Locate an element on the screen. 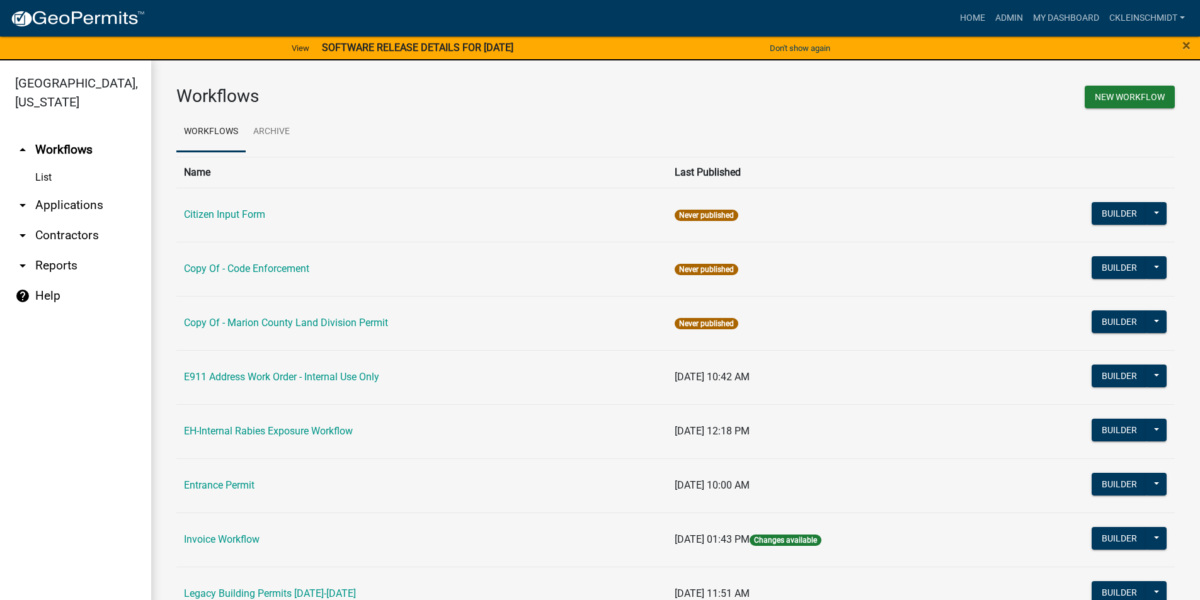 This screenshot has height=600, width=1200. a: E911 Address Work Order - Internal Use Only is located at coordinates (282, 377).